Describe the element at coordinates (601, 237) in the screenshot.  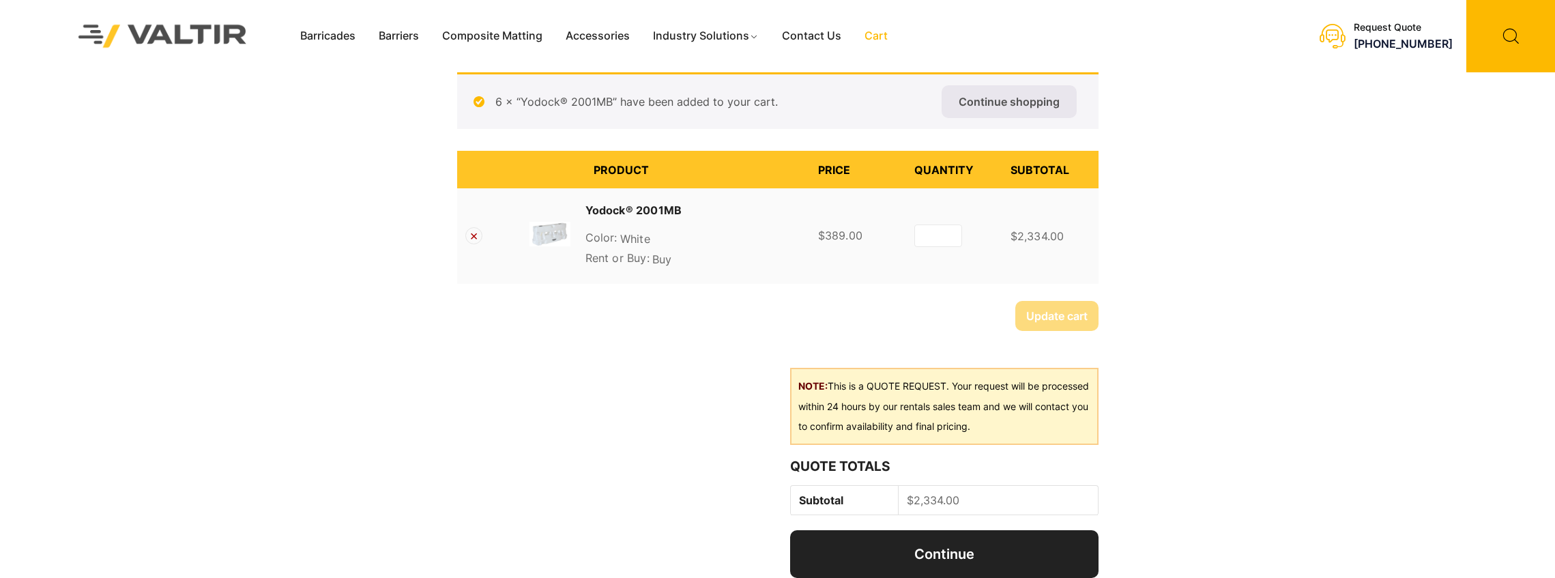
I see `dt: Color:` at that location.